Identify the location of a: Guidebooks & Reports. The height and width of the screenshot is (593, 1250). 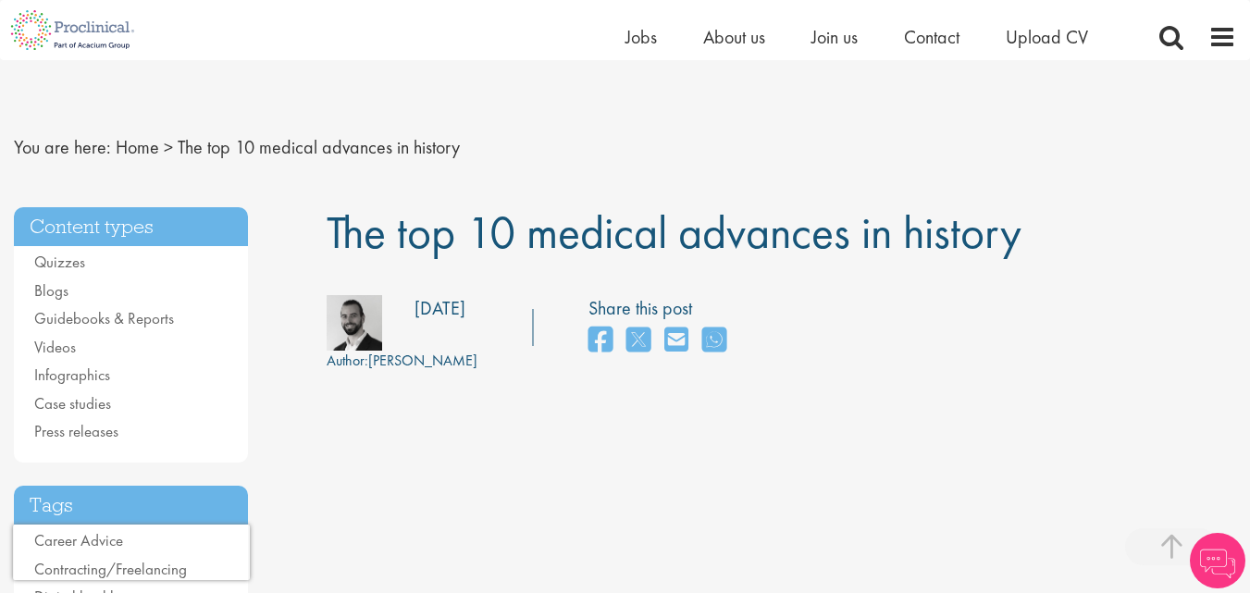
(104, 318).